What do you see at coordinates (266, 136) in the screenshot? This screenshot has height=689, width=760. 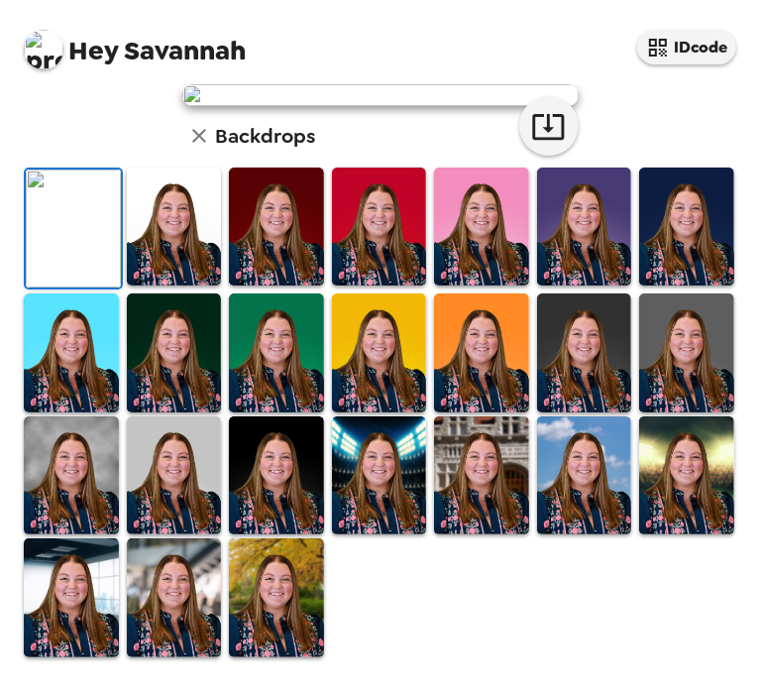 I see `h6: Backdrops` at bounding box center [266, 136].